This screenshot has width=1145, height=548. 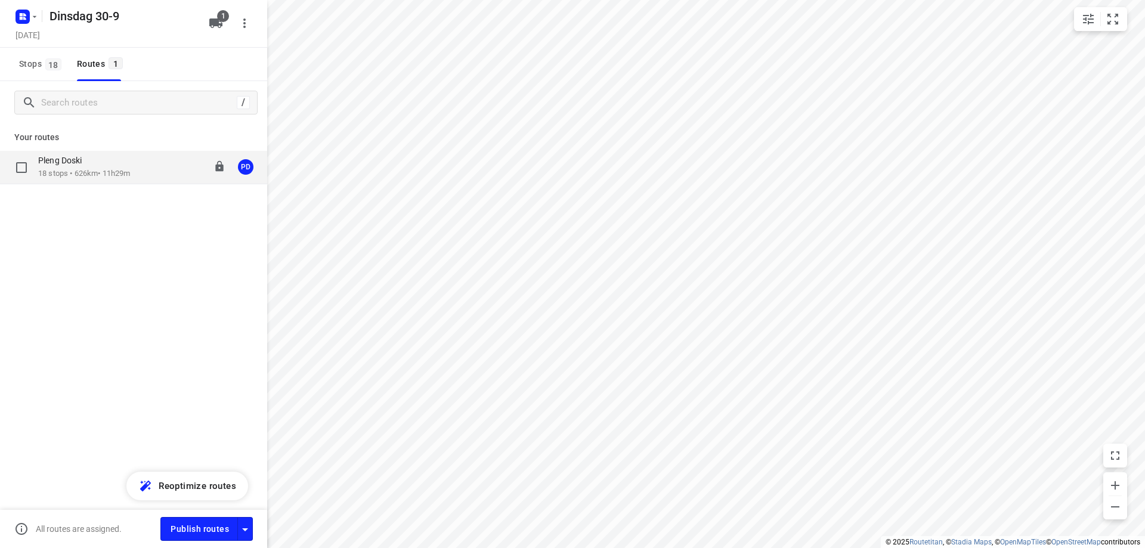 What do you see at coordinates (1013, 542) in the screenshot?
I see `li: © 2025 , © , © © contributors` at bounding box center [1013, 542].